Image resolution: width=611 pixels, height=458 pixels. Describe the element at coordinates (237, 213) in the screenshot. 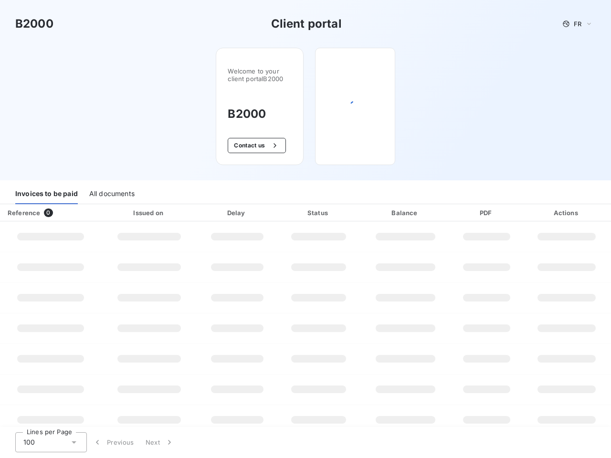

I see `div: Delay` at that location.